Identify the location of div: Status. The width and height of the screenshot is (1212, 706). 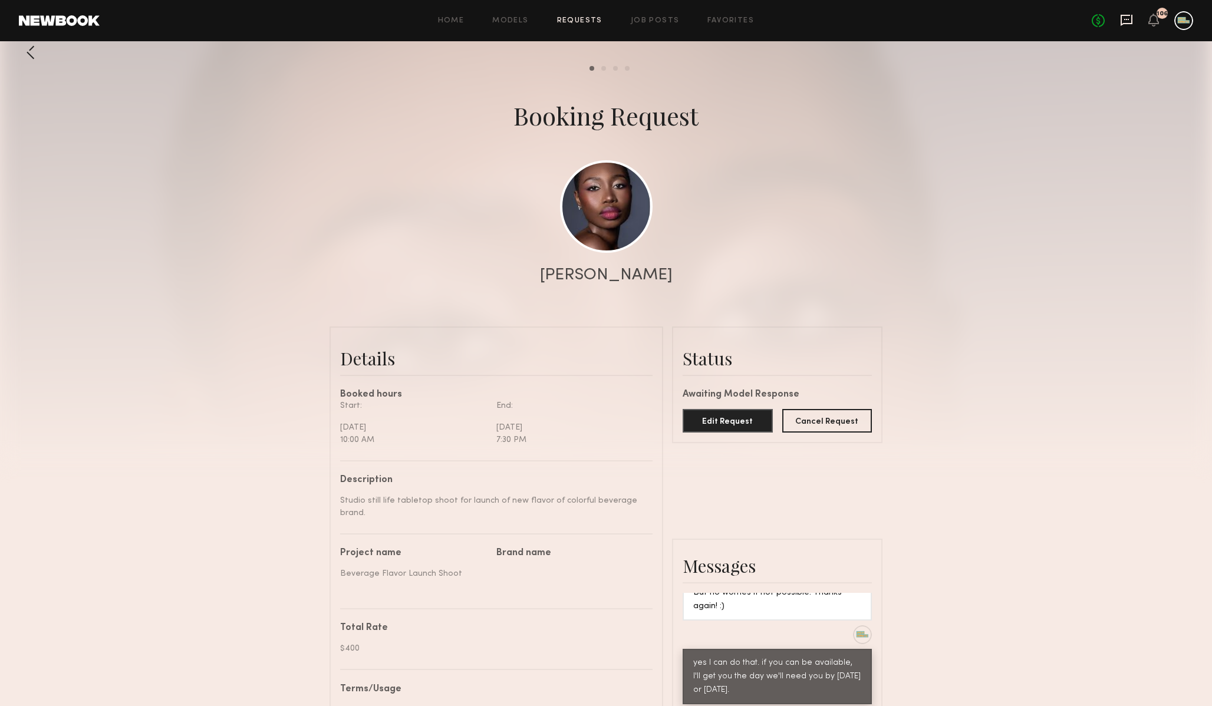
(777, 359).